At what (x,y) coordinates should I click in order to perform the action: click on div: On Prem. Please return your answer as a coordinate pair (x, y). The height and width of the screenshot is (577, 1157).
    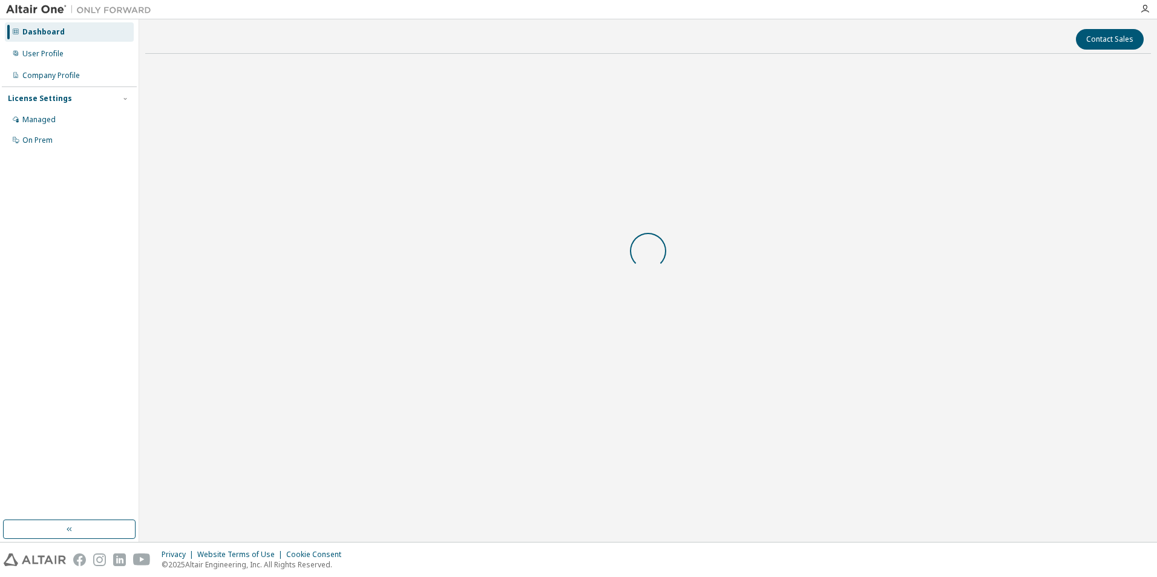
    Looking at the image, I should click on (38, 140).